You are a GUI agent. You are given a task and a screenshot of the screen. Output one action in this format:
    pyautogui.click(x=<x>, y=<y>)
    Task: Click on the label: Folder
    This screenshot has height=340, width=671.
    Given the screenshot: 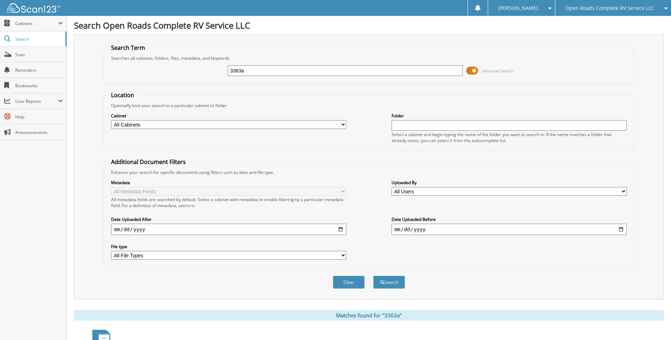 What is the action you would take?
    pyautogui.click(x=509, y=116)
    